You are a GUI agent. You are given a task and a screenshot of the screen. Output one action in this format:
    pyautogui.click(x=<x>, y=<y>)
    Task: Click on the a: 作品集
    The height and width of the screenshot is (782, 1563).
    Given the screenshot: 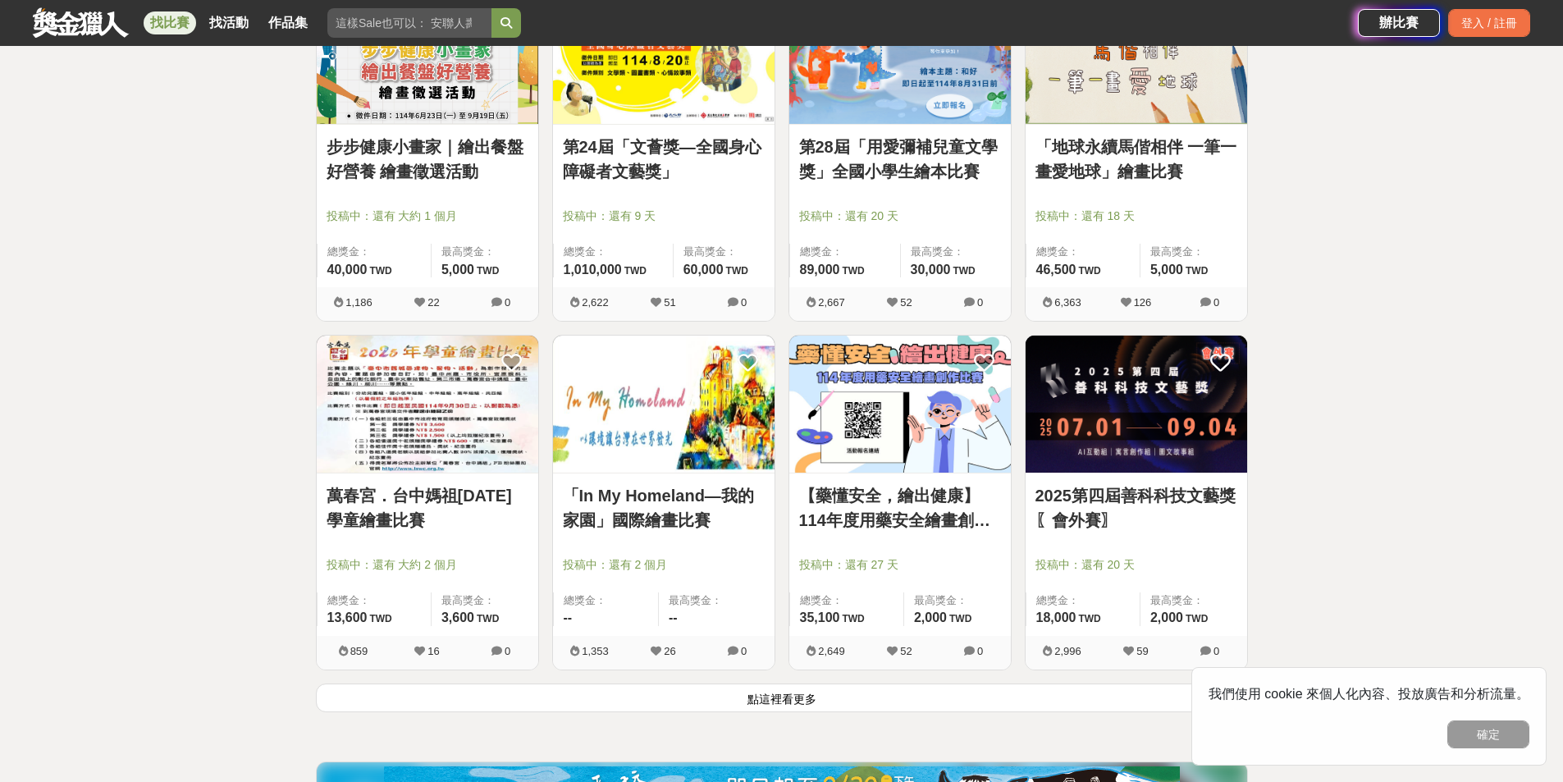 What is the action you would take?
    pyautogui.click(x=288, y=23)
    